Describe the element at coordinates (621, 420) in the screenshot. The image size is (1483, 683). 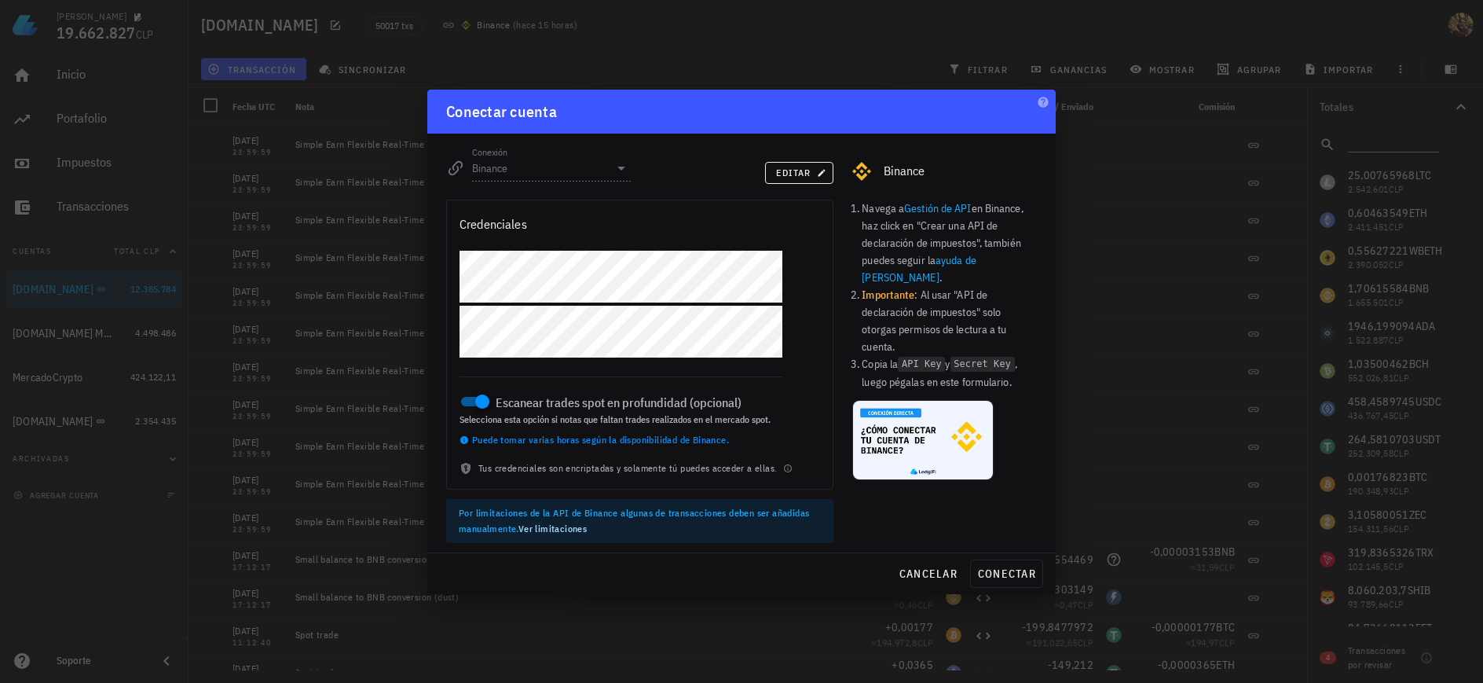
I see `div: Selecciona esta opción si notas que faltan trades realizados en el mercado spot.` at that location.